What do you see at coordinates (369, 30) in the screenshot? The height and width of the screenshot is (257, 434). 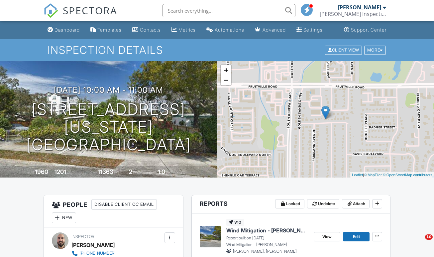 I see `div: Support Center` at bounding box center [369, 30].